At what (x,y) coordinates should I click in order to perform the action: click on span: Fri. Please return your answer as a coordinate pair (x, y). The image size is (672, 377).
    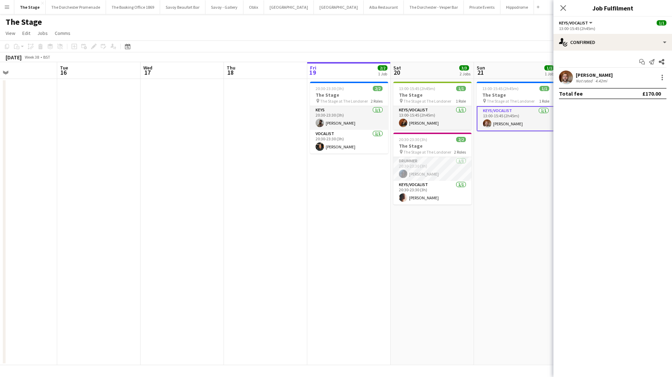
    Looking at the image, I should click on (313, 68).